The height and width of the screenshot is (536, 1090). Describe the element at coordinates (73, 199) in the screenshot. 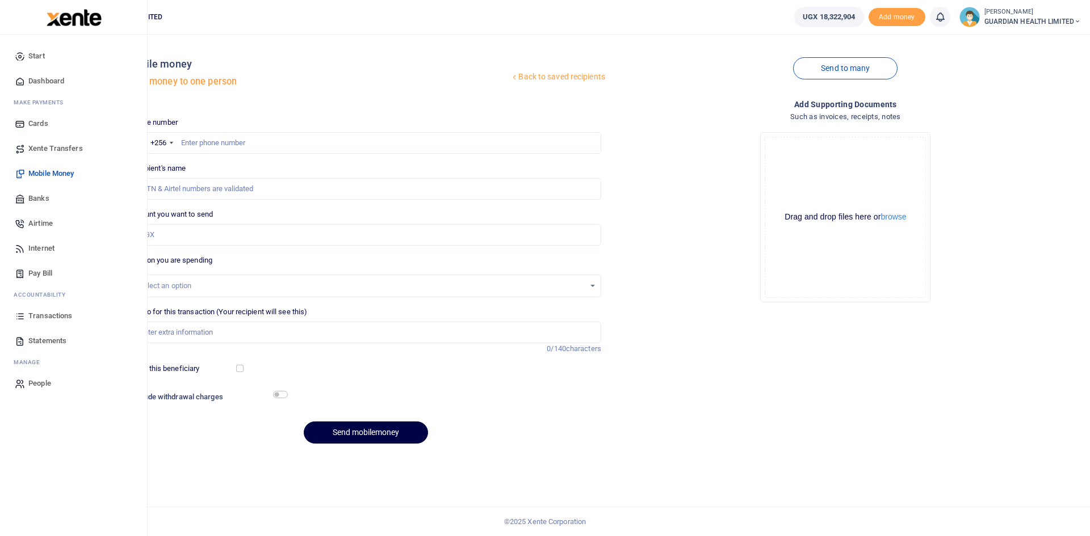

I see `a: Banks` at that location.